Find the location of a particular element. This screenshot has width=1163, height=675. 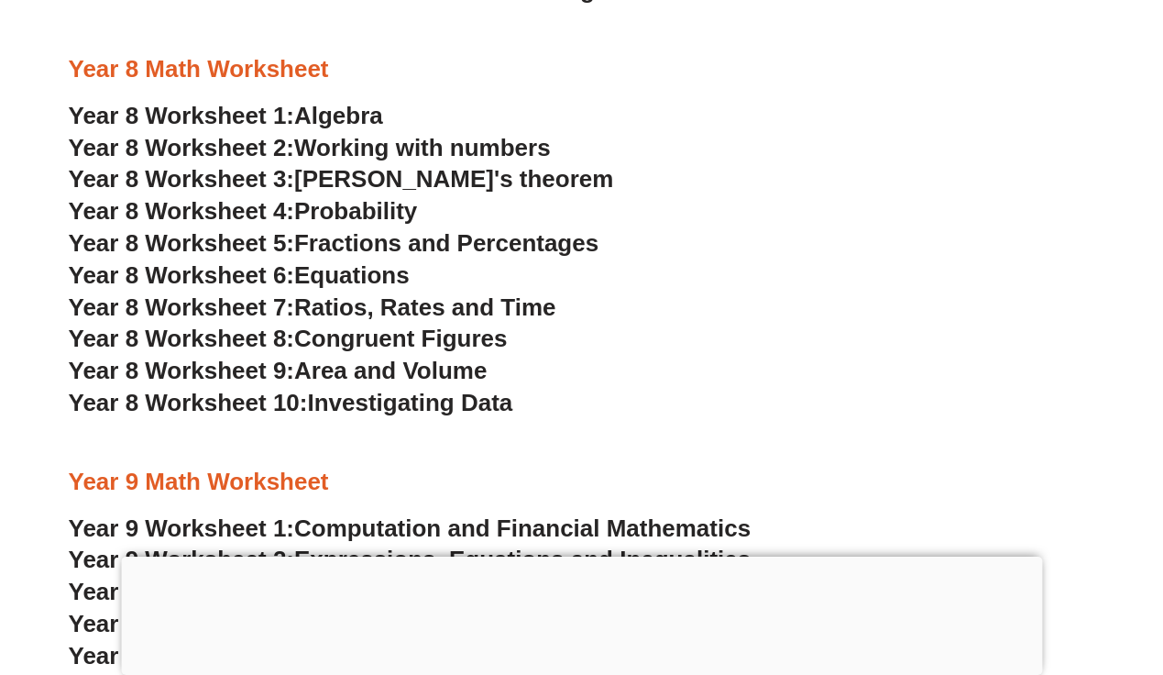

span: Algebra is located at coordinates (338, 116).